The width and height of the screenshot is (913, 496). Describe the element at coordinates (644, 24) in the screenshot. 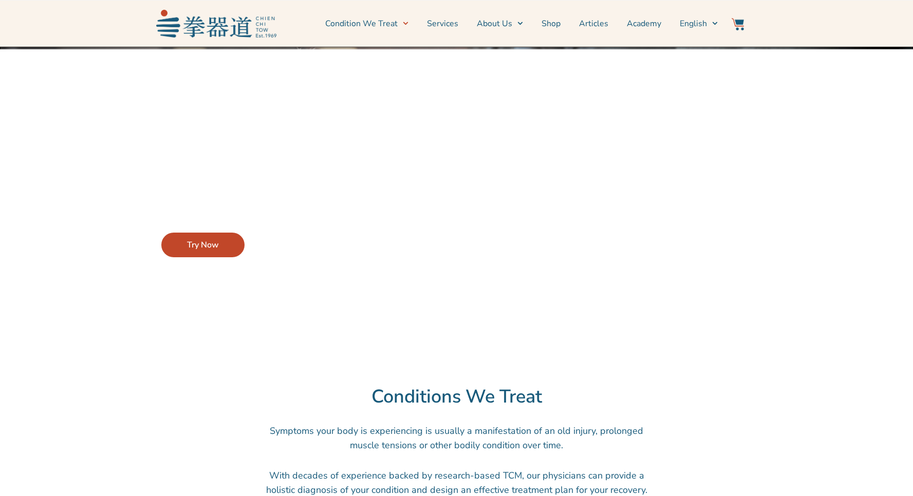

I see `a: Academy` at that location.